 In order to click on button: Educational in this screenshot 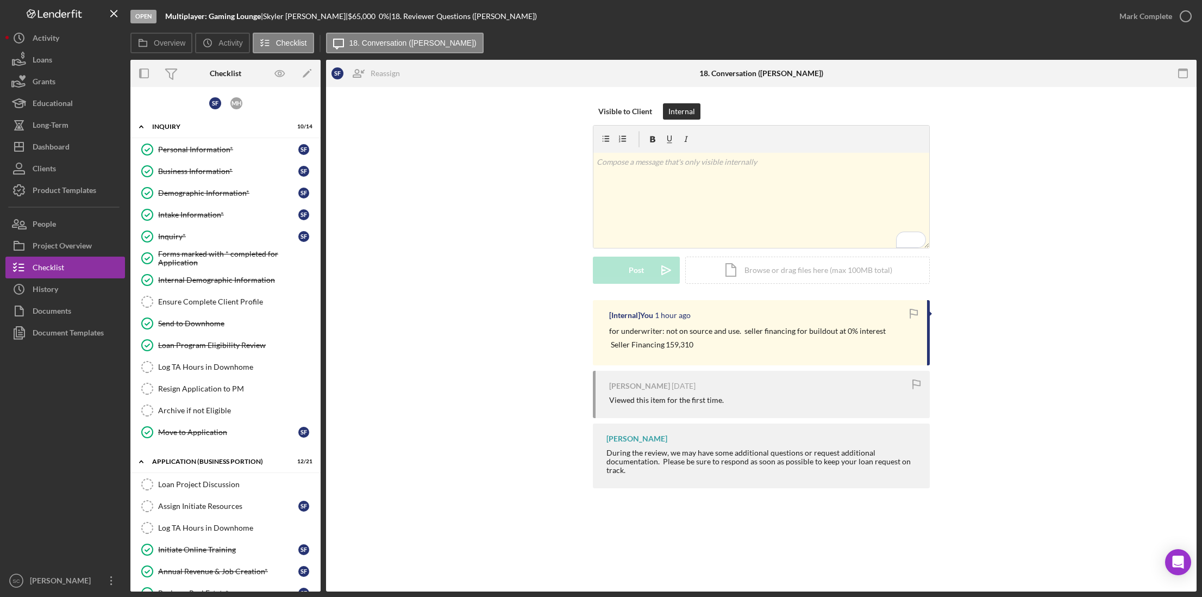, I will do `click(65, 103)`.